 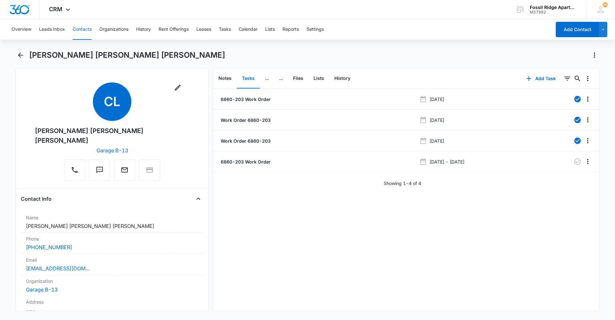 I want to click on label: Email, so click(x=112, y=260).